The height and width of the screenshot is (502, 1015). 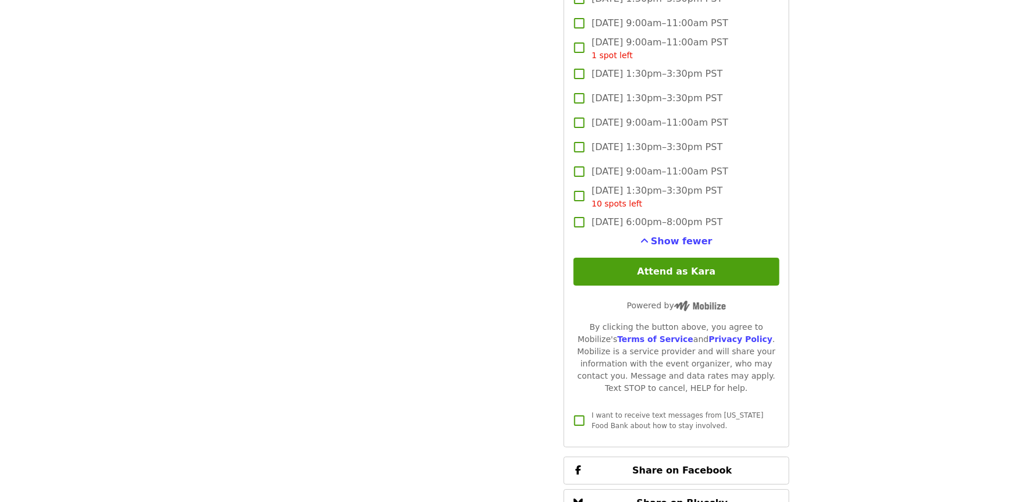 What do you see at coordinates (677, 241) in the screenshot?
I see `button: See more timeslots` at bounding box center [677, 241].